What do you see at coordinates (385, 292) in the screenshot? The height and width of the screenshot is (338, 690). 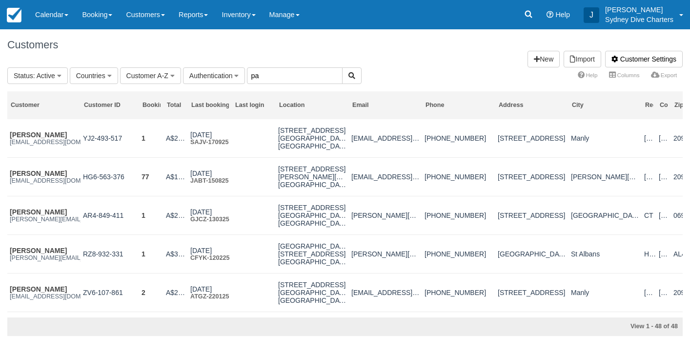 I see `td: pjanelson@gmail.com` at bounding box center [385, 292].